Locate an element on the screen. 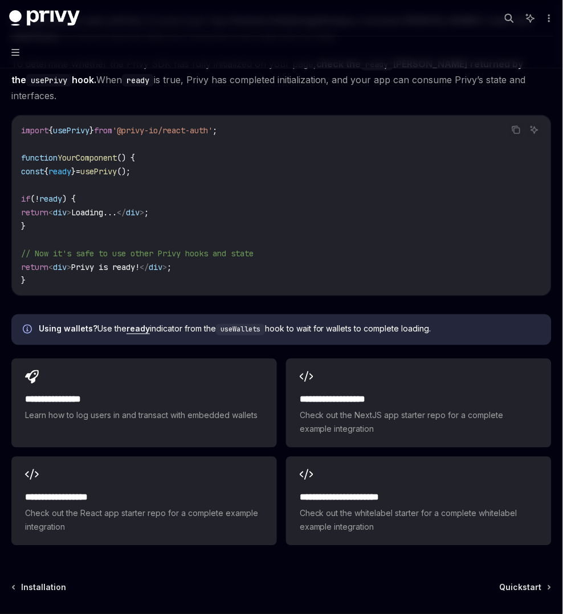 The height and width of the screenshot is (614, 563). span: function is located at coordinates (39, 158).